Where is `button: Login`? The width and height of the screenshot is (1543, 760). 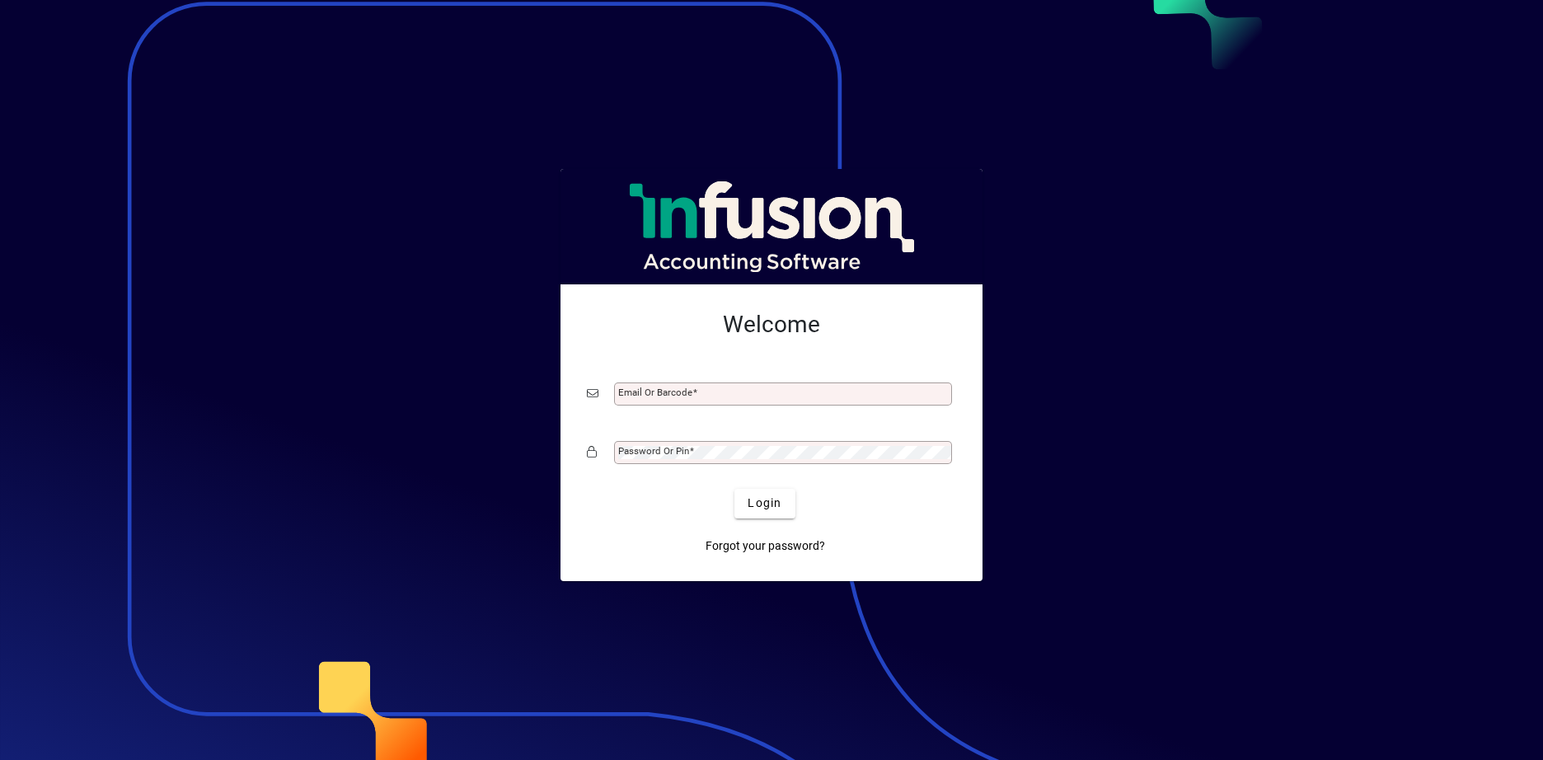
button: Login is located at coordinates (764, 504).